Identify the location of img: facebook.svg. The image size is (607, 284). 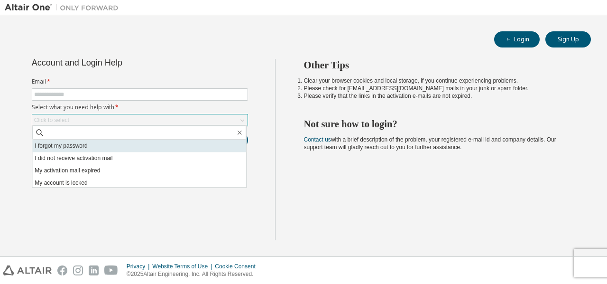
(62, 270).